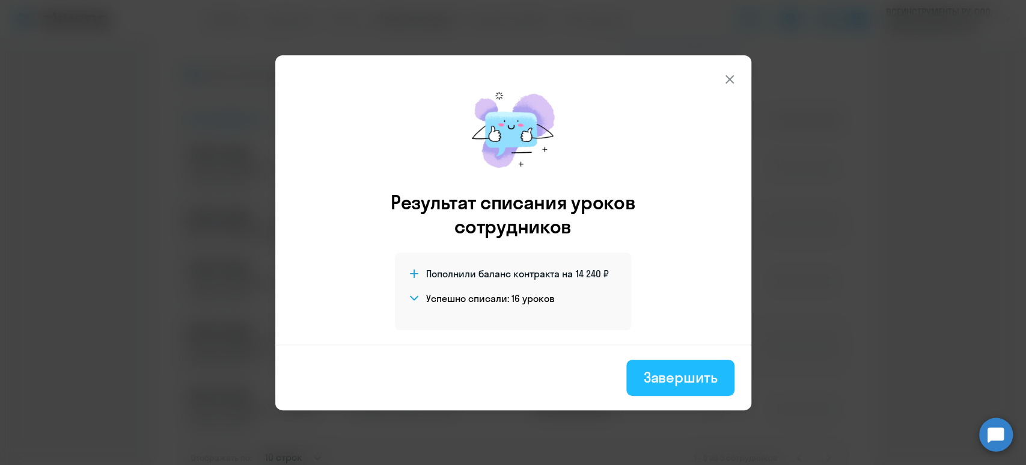  Describe the element at coordinates (513, 130) in the screenshot. I see `img: mirage-message.png` at that location.